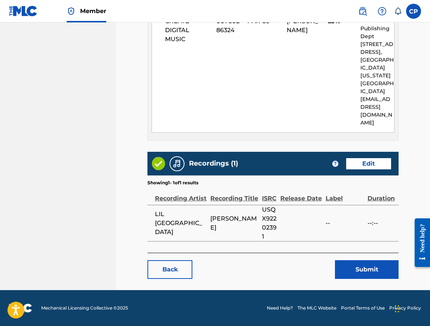 The image size is (430, 326). What do you see at coordinates (228, 26) in the screenshot?
I see `span: 00780286324` at bounding box center [228, 26].